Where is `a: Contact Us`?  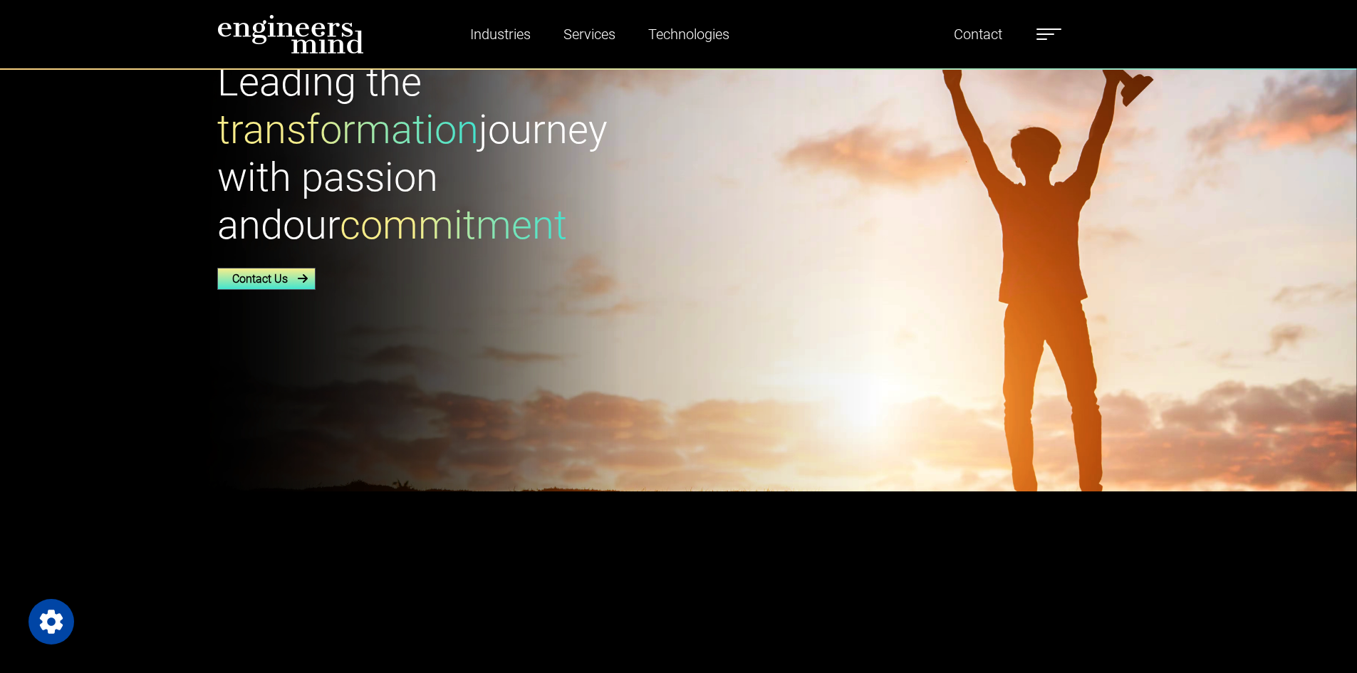 a: Contact Us is located at coordinates (266, 279).